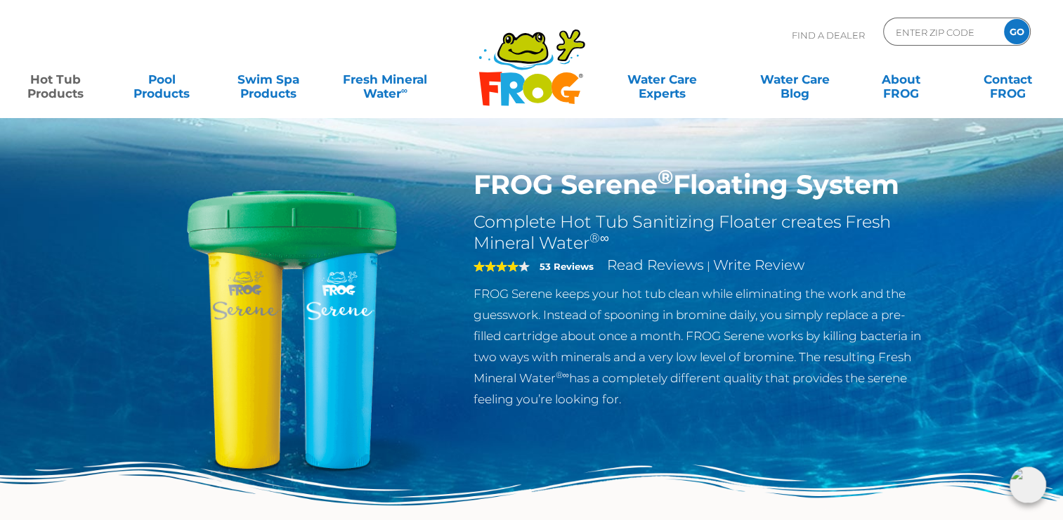 The image size is (1063, 520). I want to click on a: Hot TubProducts, so click(55, 79).